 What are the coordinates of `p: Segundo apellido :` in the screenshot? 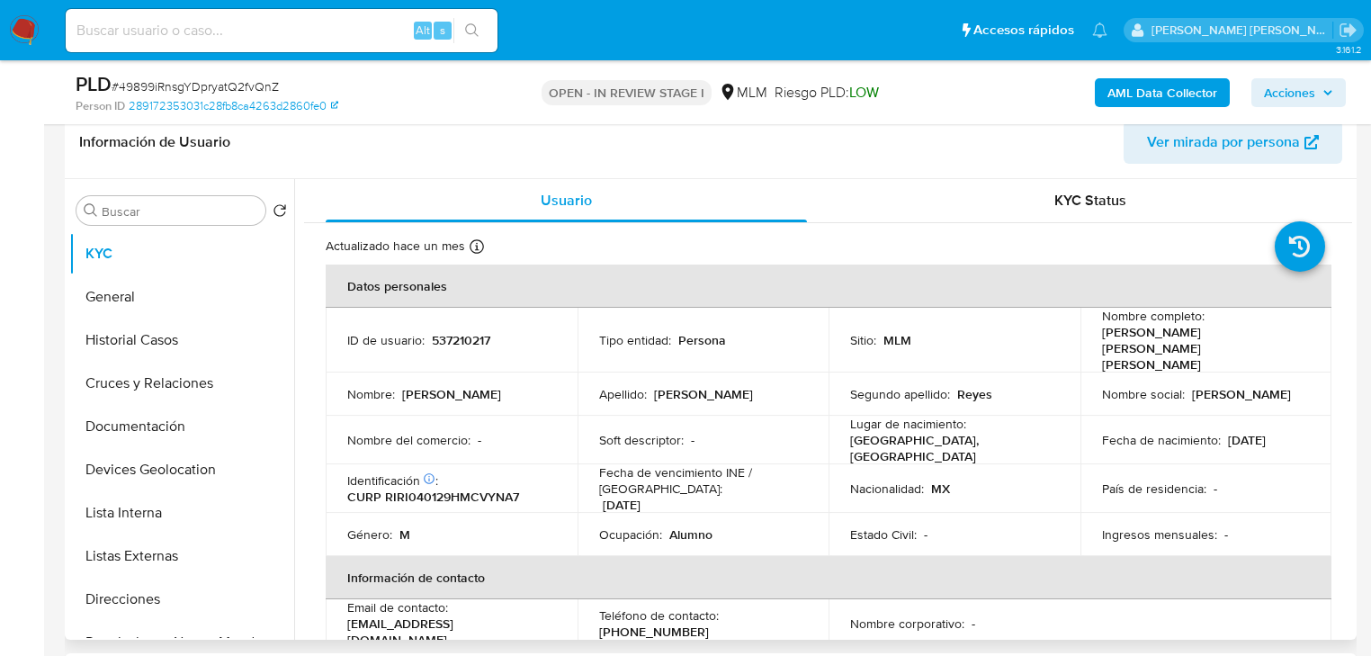 It's located at (900, 394).